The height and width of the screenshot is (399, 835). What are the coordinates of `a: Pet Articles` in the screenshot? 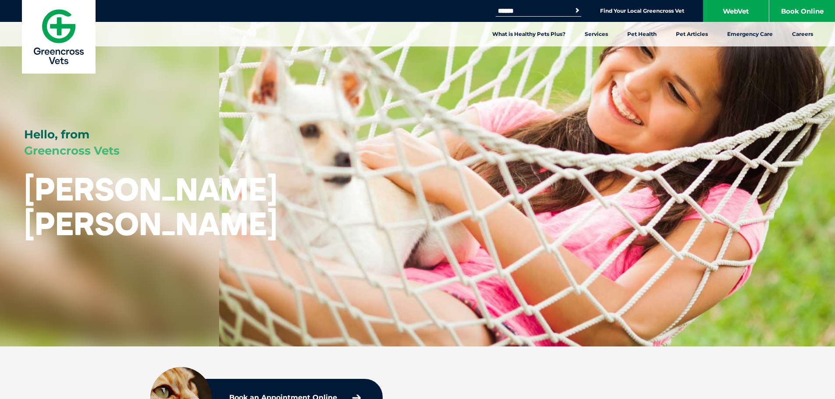 It's located at (692, 34).